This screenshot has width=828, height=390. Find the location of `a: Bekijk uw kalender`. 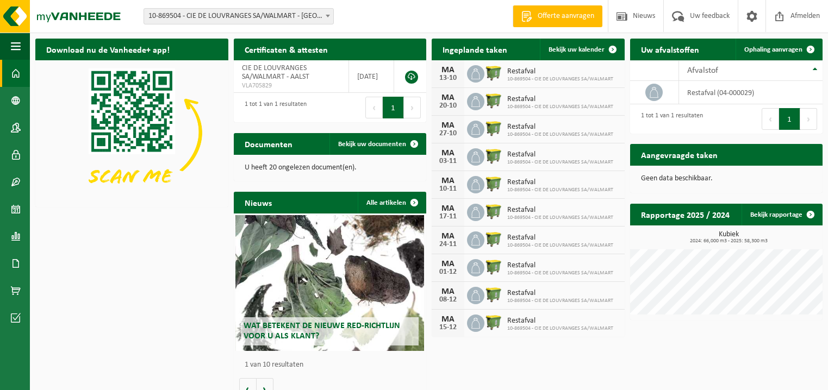

a: Bekijk uw kalender is located at coordinates (582, 49).